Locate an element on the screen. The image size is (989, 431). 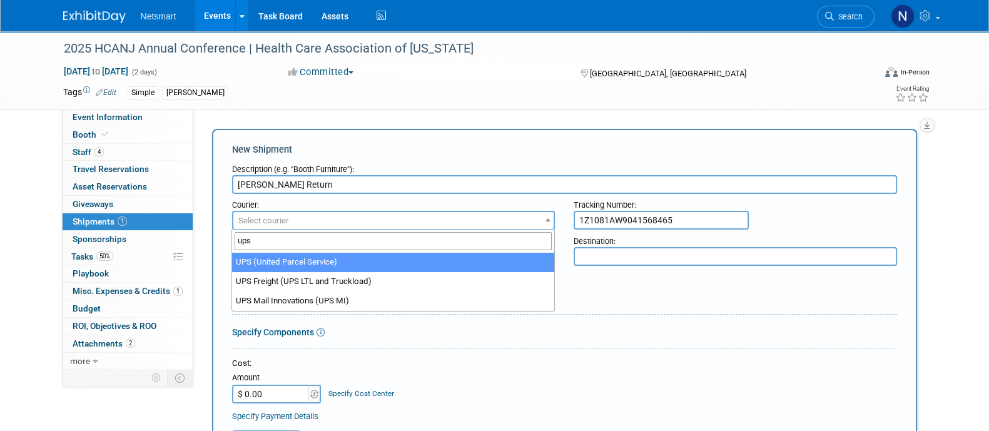
a: Shipments1 is located at coordinates (128, 221).